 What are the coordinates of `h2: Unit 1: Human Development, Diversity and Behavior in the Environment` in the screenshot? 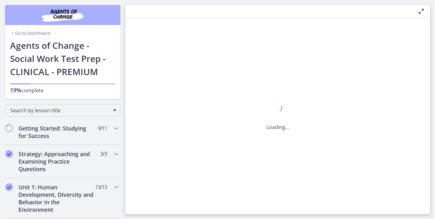 It's located at (57, 199).